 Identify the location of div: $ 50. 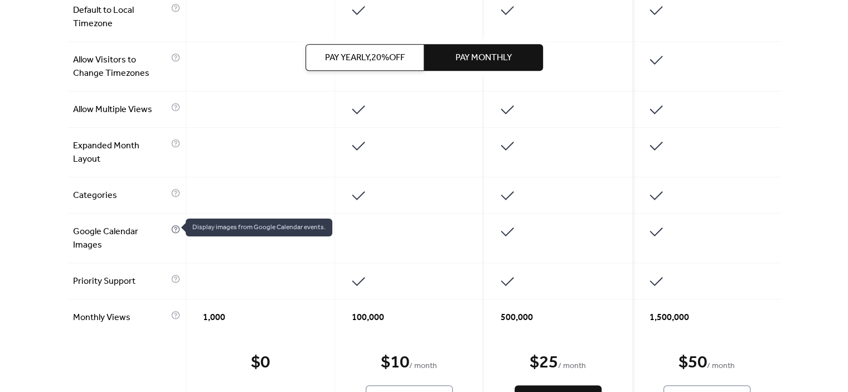
(692, 363).